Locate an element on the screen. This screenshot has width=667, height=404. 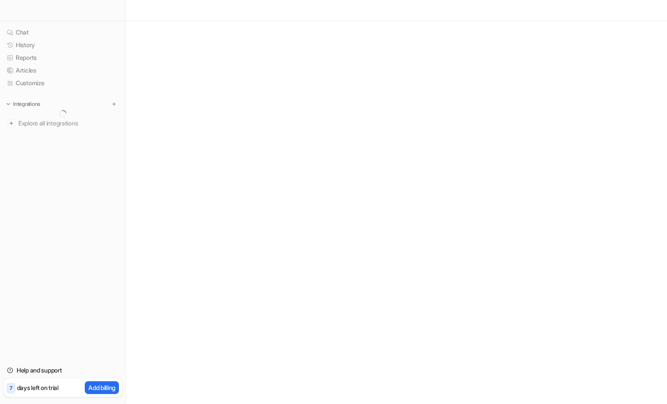
span: Explore all integrations is located at coordinates (68, 123).